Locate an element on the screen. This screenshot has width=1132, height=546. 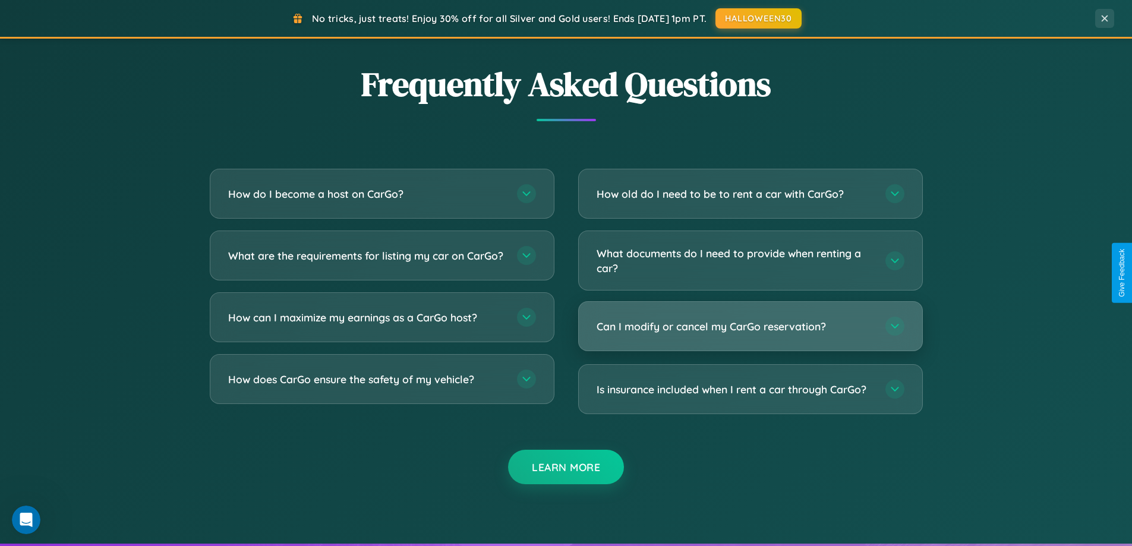
h2: Frequently Asked Questions is located at coordinates (566, 84).